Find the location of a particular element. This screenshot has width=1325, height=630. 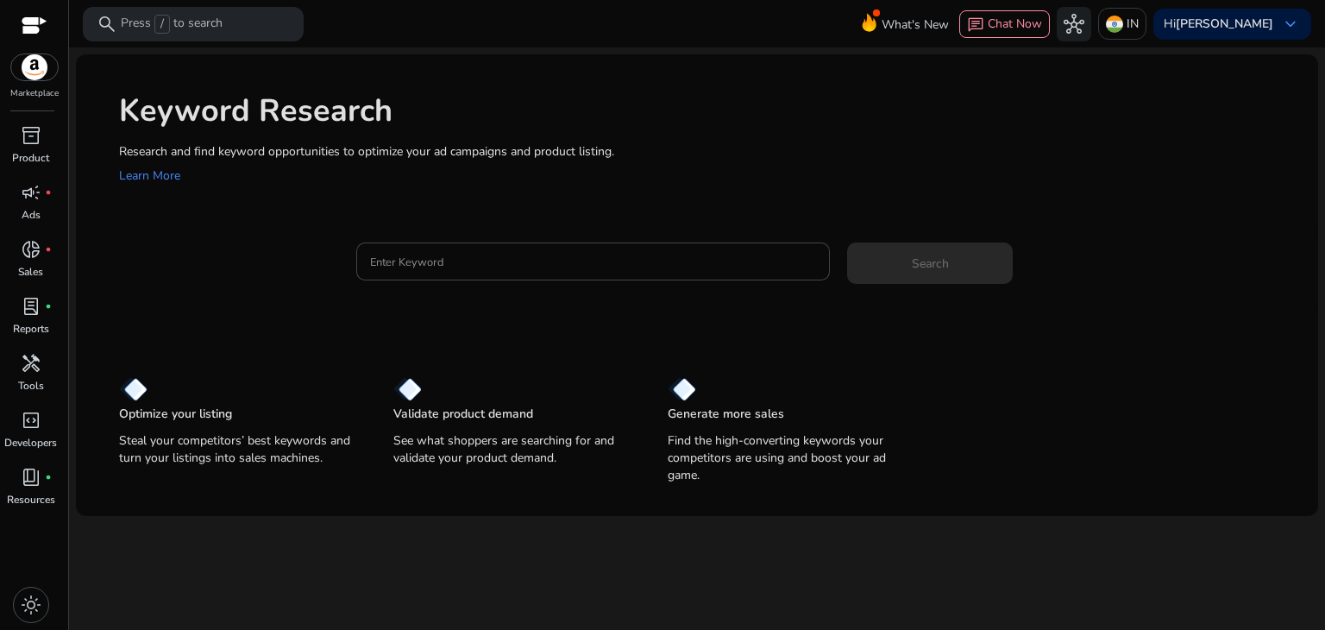

p: Steal your competitors’ best keywords and turn your listings into sales machines. is located at coordinates (239, 449).